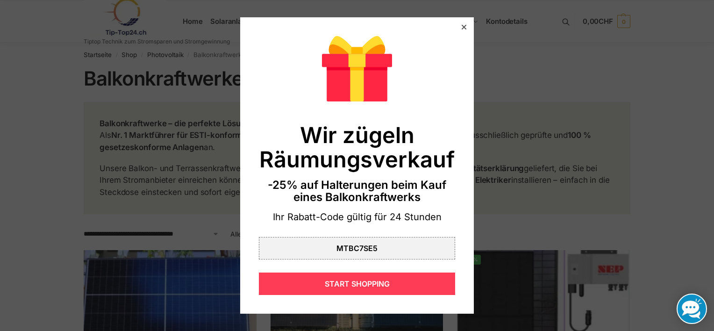 Image resolution: width=714 pixels, height=331 pixels. Describe the element at coordinates (357, 191) in the screenshot. I see `div: -25% auf Halterungen beim Kauf eines Balkonkraftwerks` at that location.